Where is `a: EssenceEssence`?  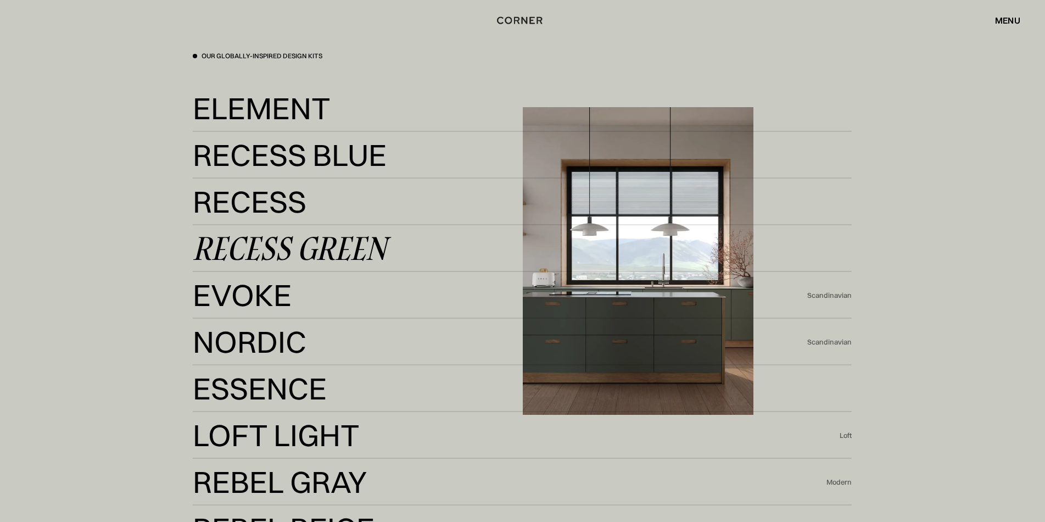
a: EssenceEssence is located at coordinates (522, 388).